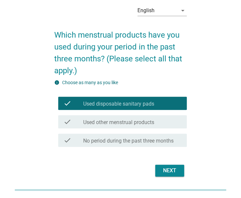  Describe the element at coordinates (57, 82) in the screenshot. I see `i: info` at that location.